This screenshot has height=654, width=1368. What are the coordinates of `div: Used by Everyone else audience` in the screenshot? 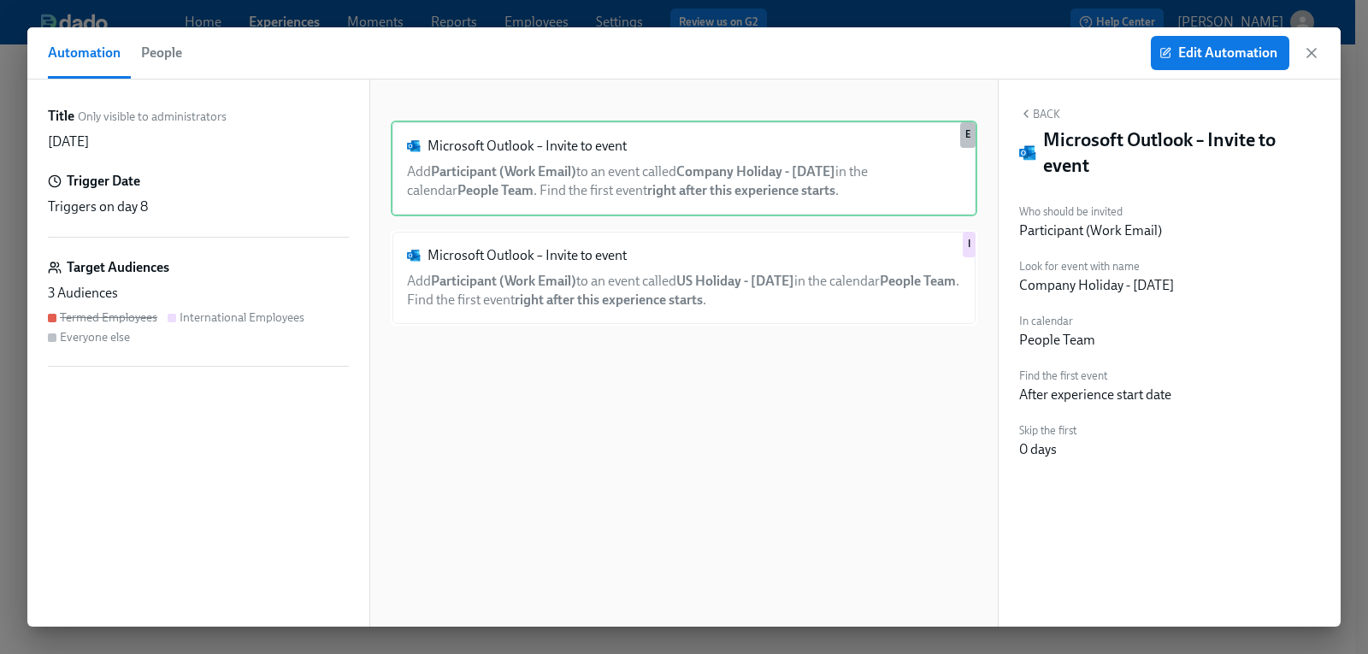 It's located at (968, 135).